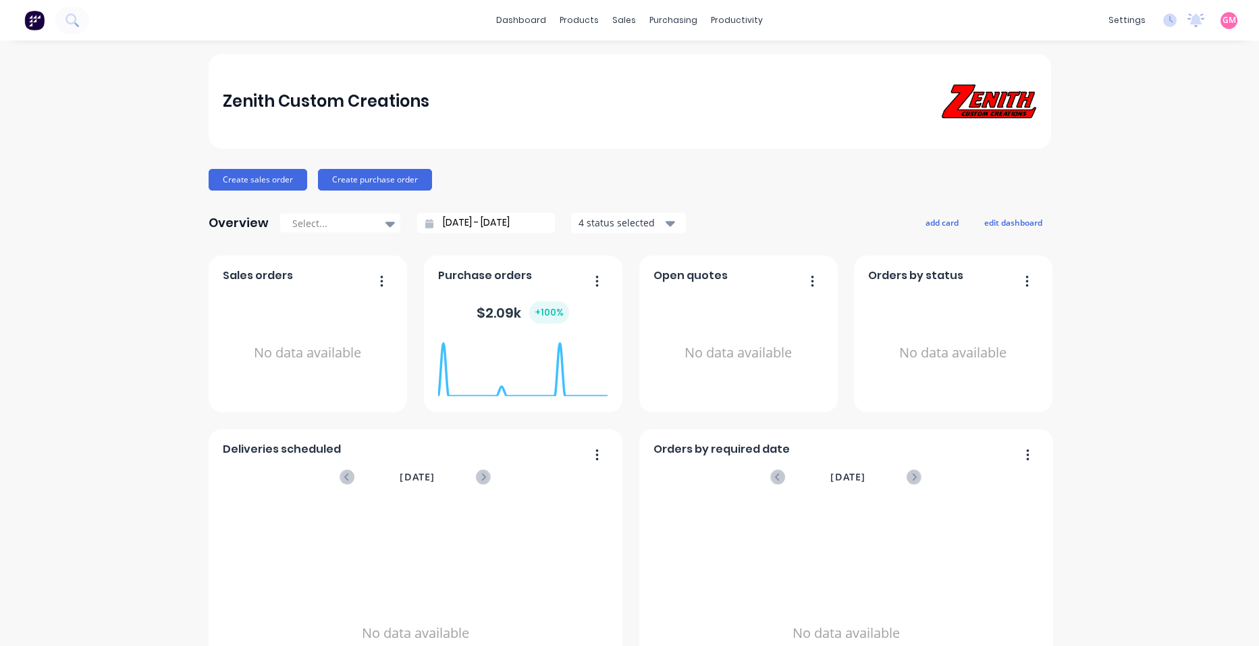  I want to click on span: Open quotes, so click(691, 275).